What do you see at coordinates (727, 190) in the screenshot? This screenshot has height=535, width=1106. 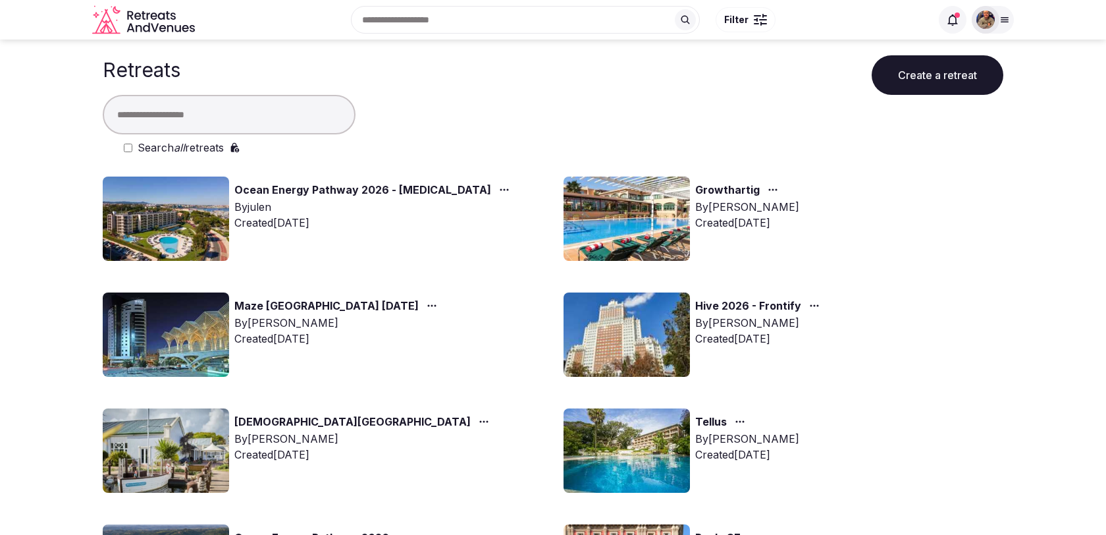 I see `a: Growthartig` at bounding box center [727, 190].